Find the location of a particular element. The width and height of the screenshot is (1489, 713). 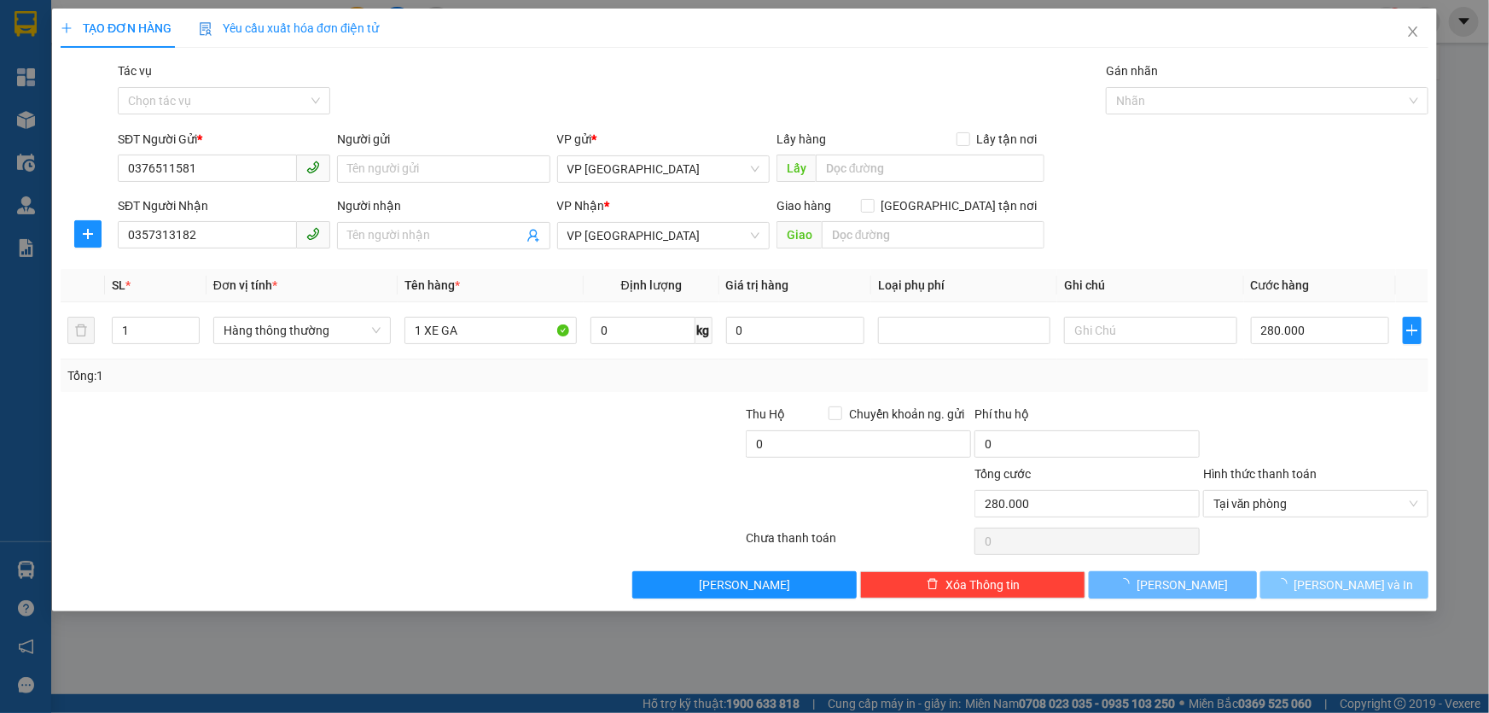

button: deleteXóa Thông tin is located at coordinates (973, 585).